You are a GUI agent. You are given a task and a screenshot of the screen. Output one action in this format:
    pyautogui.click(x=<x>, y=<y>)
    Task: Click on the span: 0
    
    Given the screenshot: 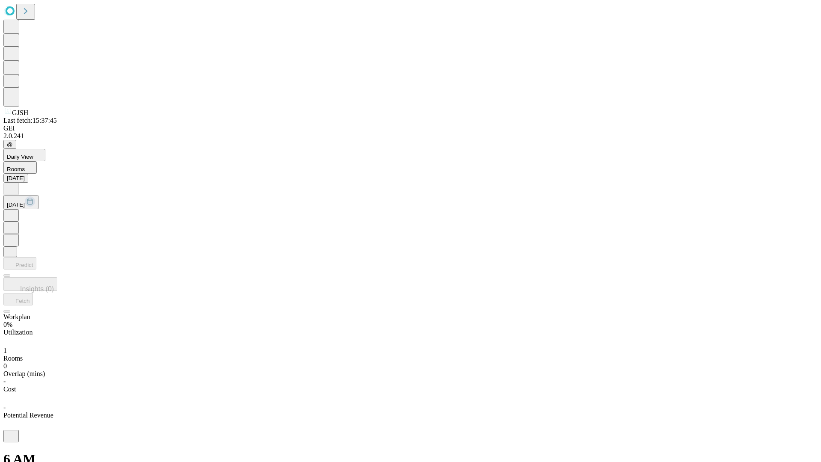 What is the action you would take?
    pyautogui.click(x=5, y=365)
    